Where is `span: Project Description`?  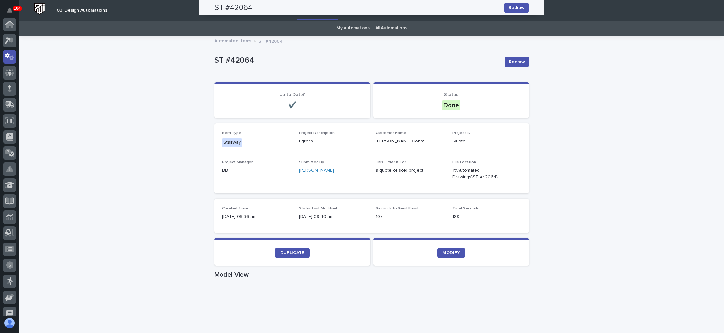
span: Project Description is located at coordinates (316, 133).